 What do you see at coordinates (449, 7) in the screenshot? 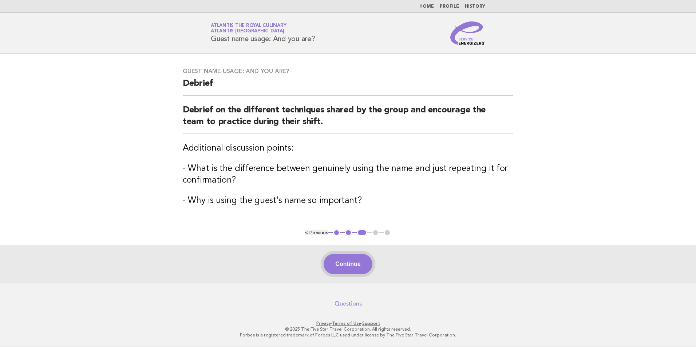
I see `a: Profile` at bounding box center [449, 7].